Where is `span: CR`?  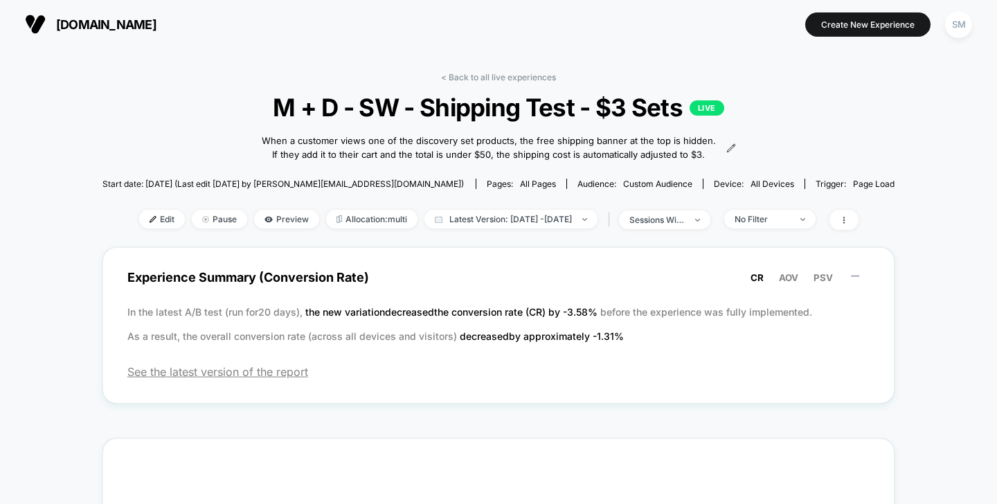
span: CR is located at coordinates (757, 278).